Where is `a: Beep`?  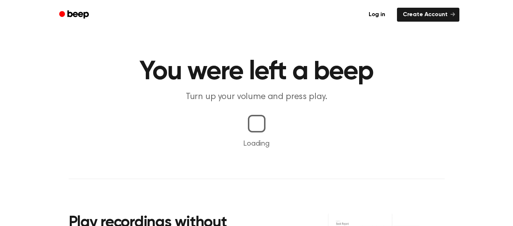
a: Beep is located at coordinates (75, 15).